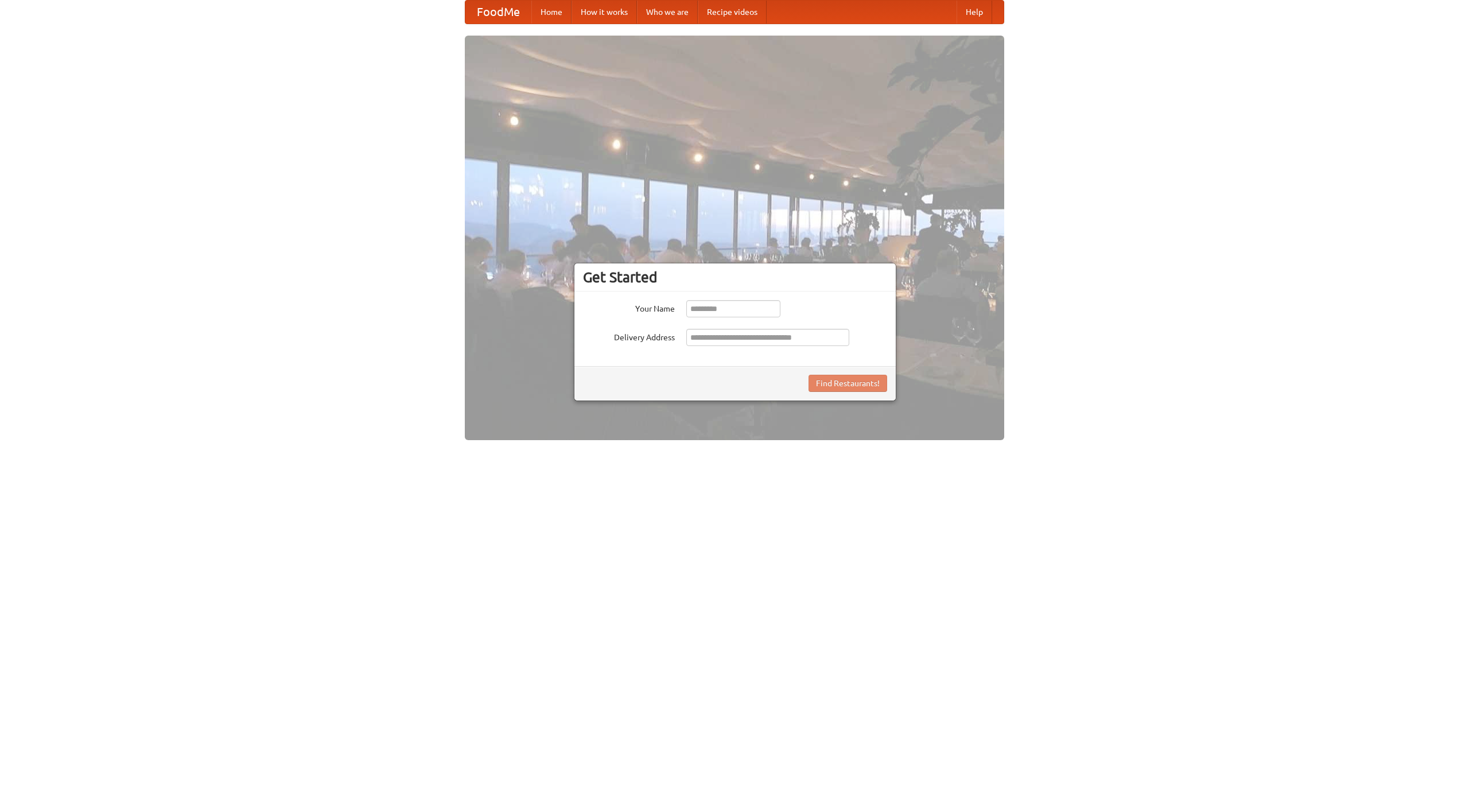  Describe the element at coordinates (732, 12) in the screenshot. I see `a: Recipe videos` at that location.